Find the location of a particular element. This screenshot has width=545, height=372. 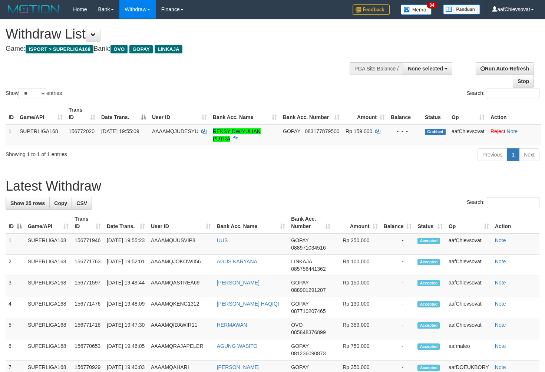

span: Copy 085756441362 to clipboard is located at coordinates (308, 269).